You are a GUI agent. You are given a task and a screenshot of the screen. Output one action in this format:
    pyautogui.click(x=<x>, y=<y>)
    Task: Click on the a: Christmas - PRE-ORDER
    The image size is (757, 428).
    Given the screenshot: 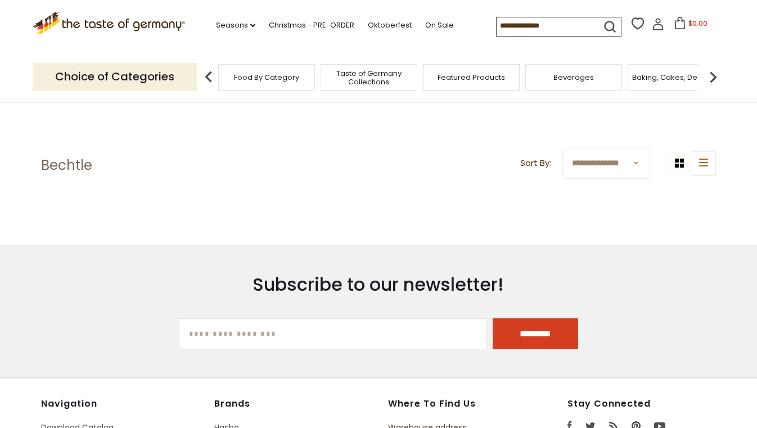 What is the action you would take?
    pyautogui.click(x=312, y=25)
    